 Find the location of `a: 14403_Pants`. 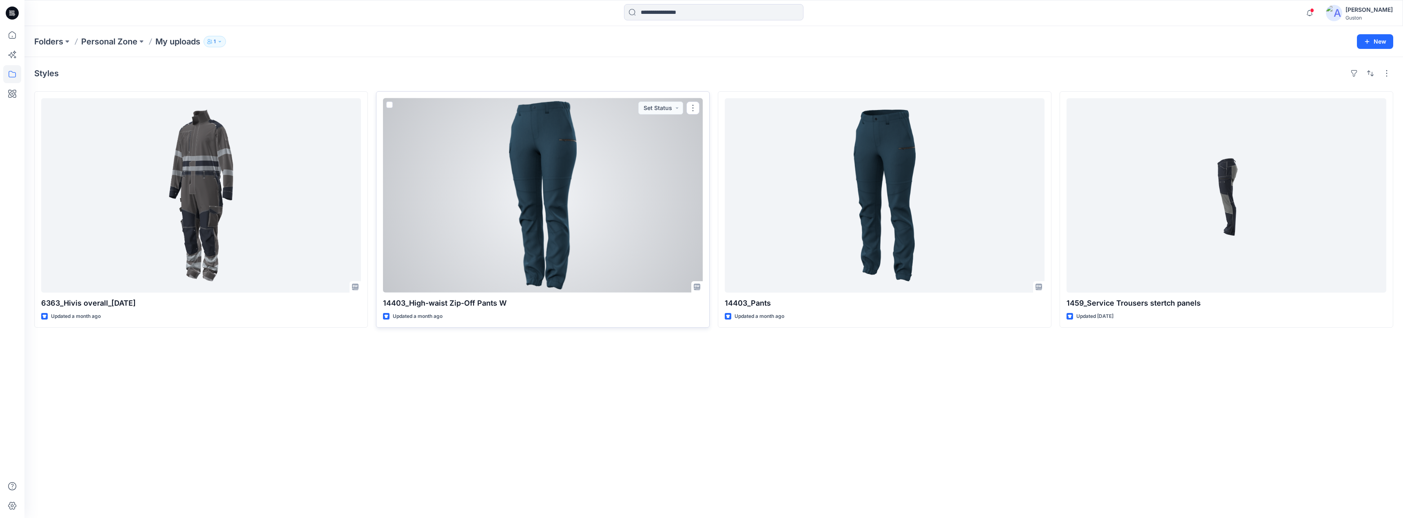

a: 14403_Pants is located at coordinates (885, 195).